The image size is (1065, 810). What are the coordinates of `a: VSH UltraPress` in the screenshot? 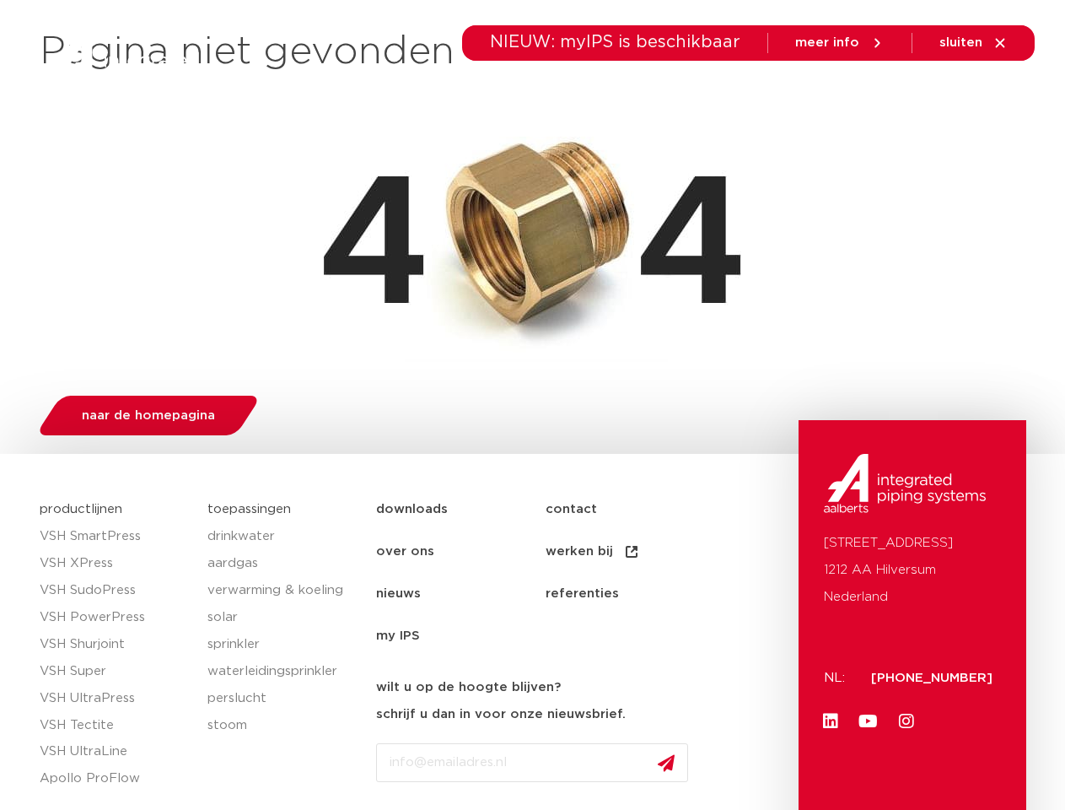 It's located at (116, 698).